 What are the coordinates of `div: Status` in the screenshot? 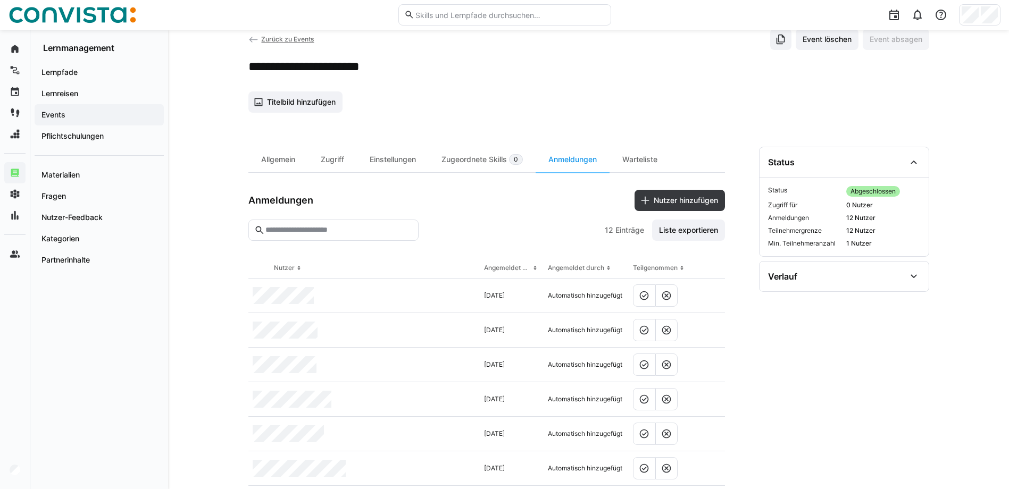 It's located at (781, 162).